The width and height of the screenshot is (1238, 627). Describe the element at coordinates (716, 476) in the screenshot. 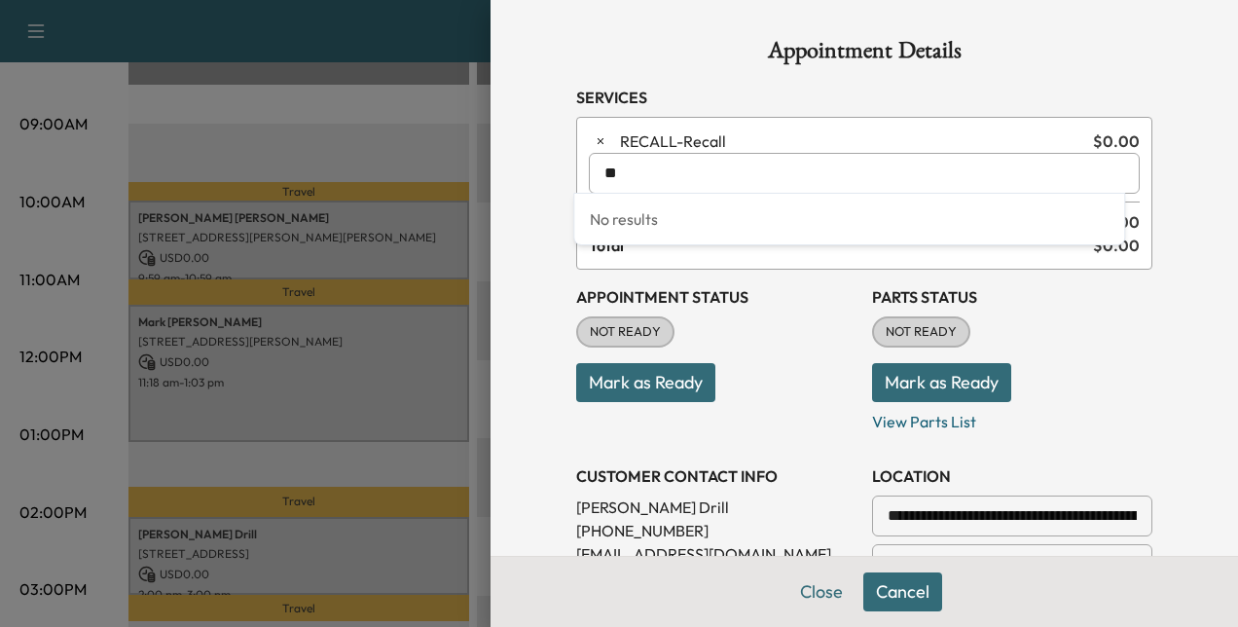

I see `h3: CUSTOMER CONTACT INFO` at that location.